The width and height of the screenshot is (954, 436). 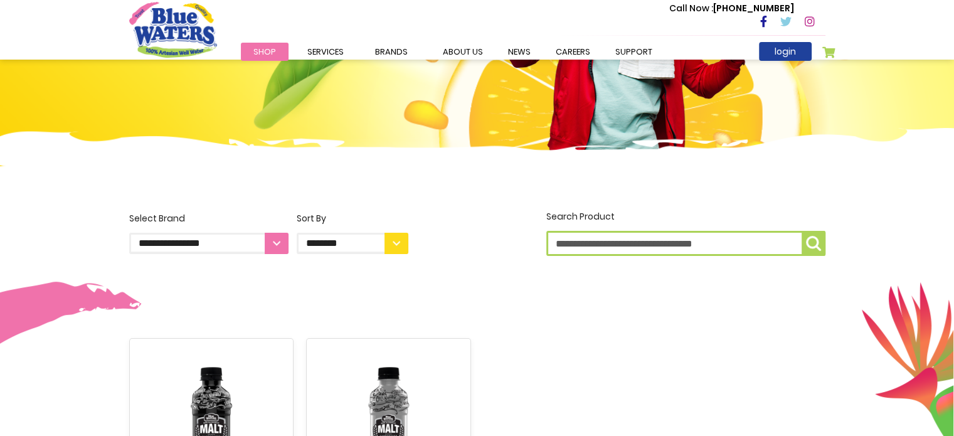 What do you see at coordinates (573, 51) in the screenshot?
I see `a: careers` at bounding box center [573, 51].